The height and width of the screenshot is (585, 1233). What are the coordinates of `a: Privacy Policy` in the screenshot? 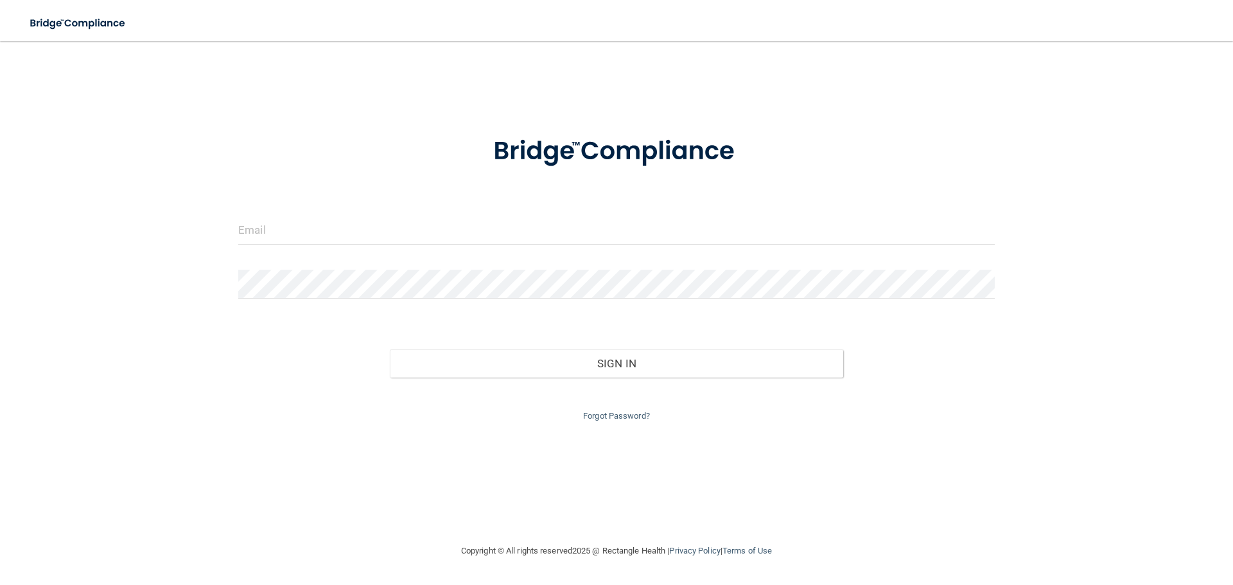 It's located at (694, 551).